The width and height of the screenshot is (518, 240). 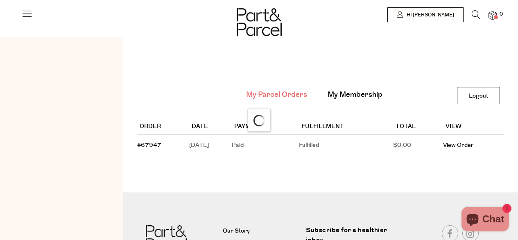 What do you see at coordinates (418, 145) in the screenshot?
I see `td: $0.00` at bounding box center [418, 145].